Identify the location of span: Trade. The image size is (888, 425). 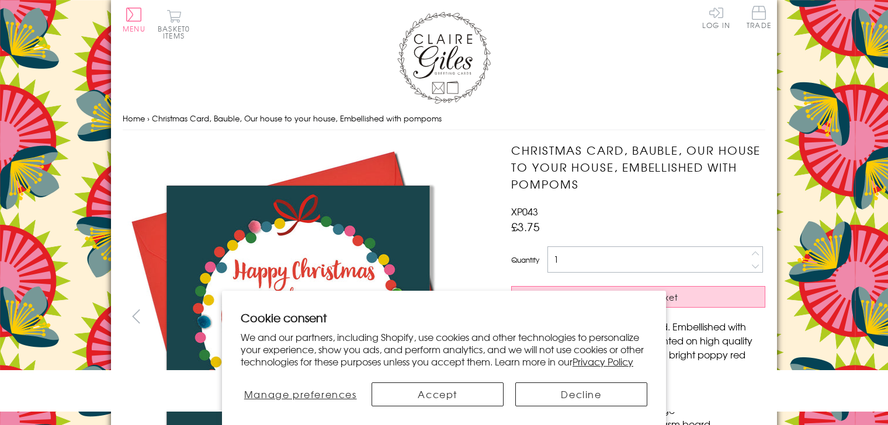
(759, 17).